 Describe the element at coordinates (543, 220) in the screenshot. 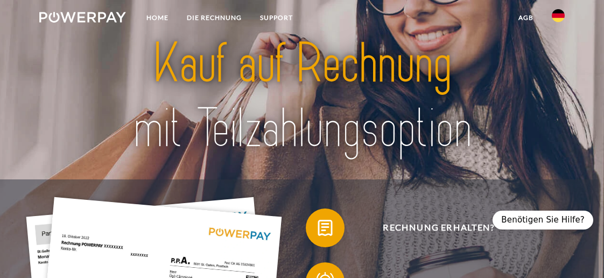

I see `div: Benötigen Sie Hilfe?` at that location.